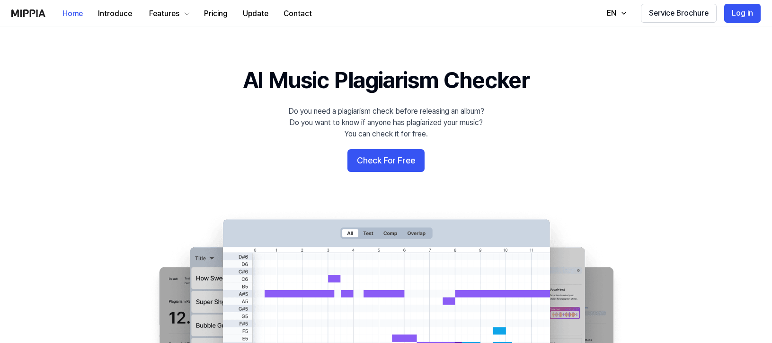 The width and height of the screenshot is (772, 343). What do you see at coordinates (615, 13) in the screenshot?
I see `button: EN` at bounding box center [615, 13].